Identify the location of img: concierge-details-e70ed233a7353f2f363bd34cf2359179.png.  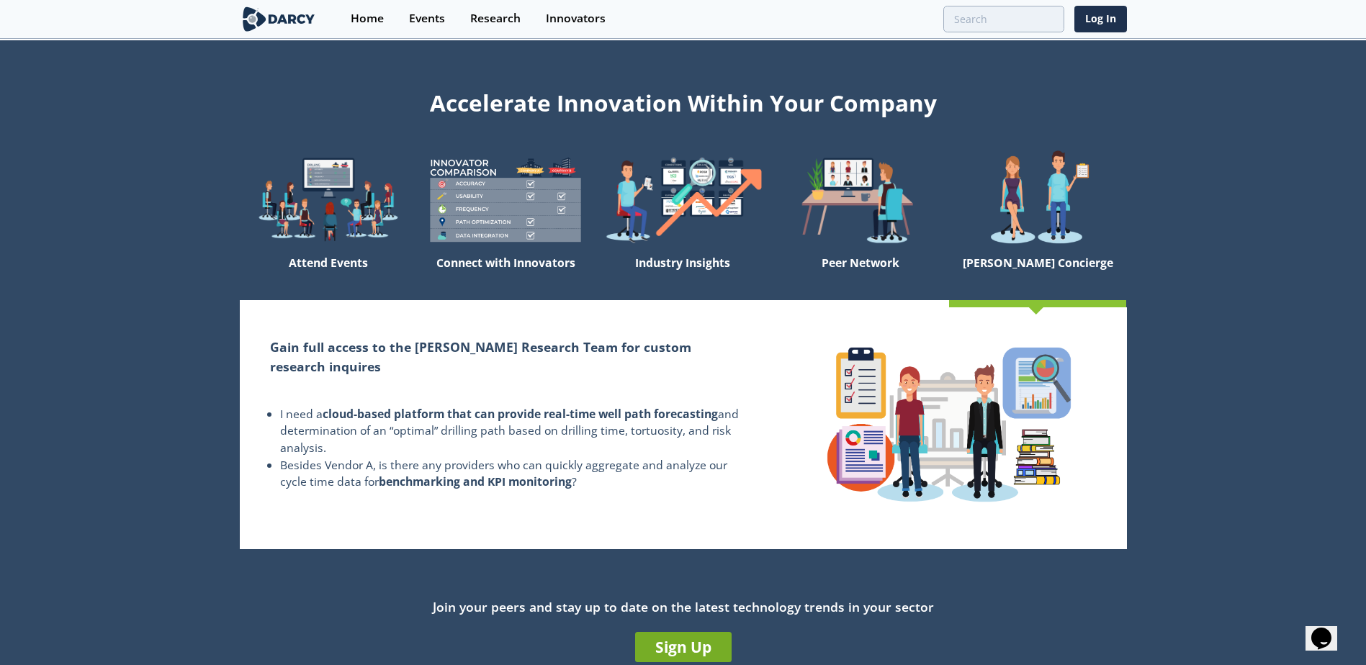
(949, 424).